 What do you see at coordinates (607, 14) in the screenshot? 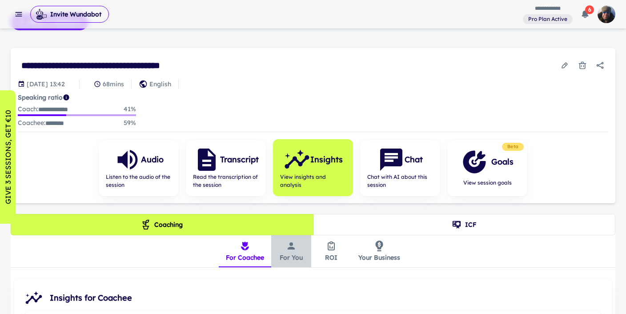
I see `button: photoURL` at bounding box center [607, 14].